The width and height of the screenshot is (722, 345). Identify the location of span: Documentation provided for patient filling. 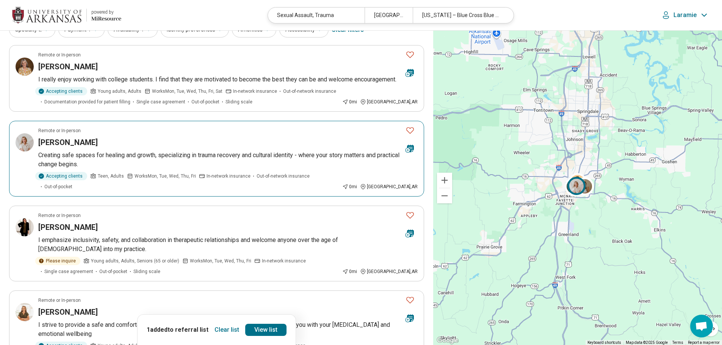
(87, 102).